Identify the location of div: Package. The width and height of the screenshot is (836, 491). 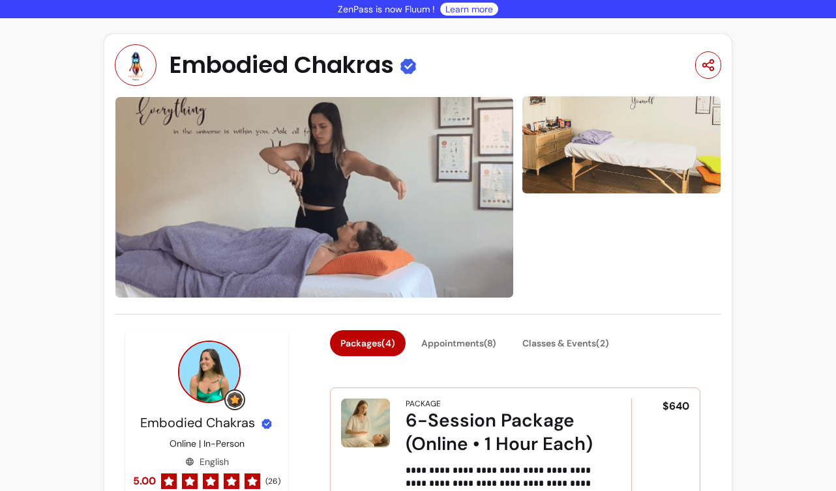
(423, 404).